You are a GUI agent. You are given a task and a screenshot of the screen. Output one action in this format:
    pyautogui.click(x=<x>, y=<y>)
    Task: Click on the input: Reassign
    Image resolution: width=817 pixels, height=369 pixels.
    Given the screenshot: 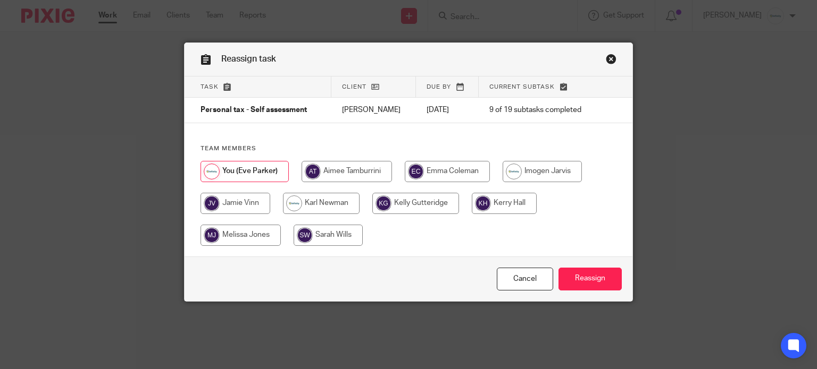 What is the action you would take?
    pyautogui.click(x=590, y=279)
    